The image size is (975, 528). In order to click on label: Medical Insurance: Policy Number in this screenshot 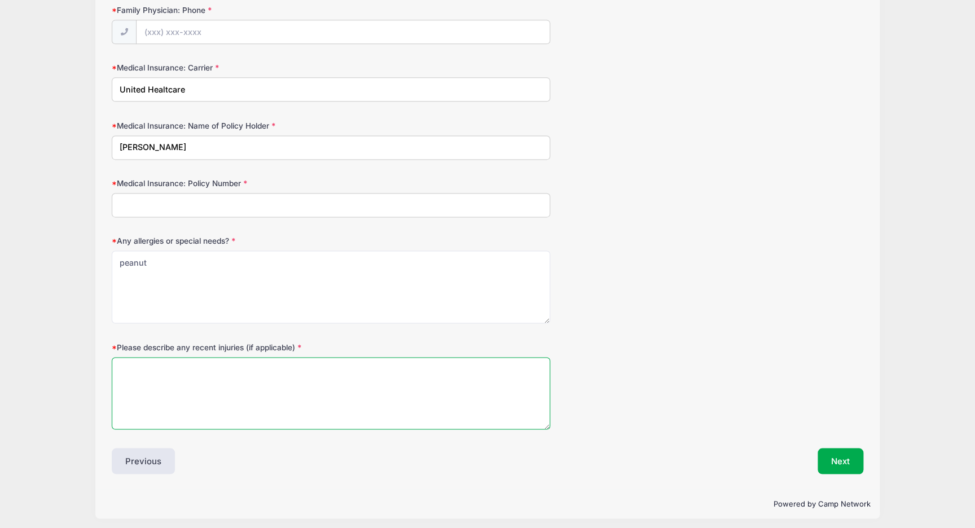, I will do `click(237, 183)`.